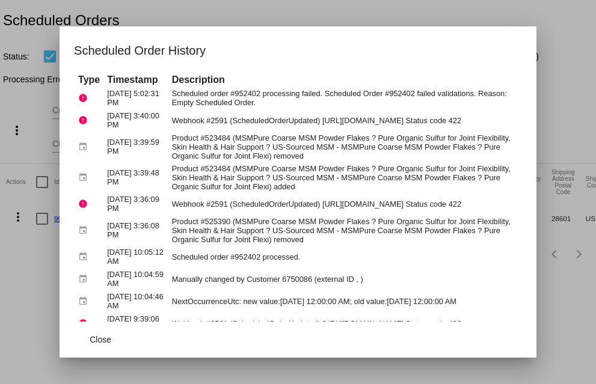  Describe the element at coordinates (344, 257) in the screenshot. I see `td: Scheduled order #952402 processed.` at that location.